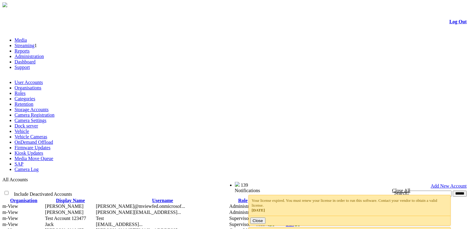  I want to click on a: Administration, so click(29, 56).